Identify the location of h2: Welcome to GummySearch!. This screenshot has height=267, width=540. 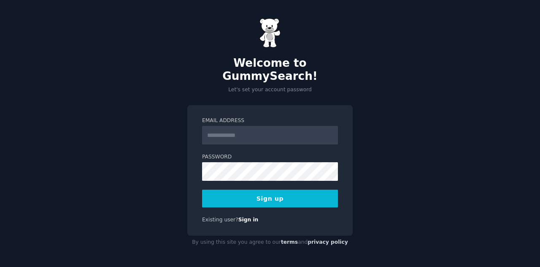
(270, 70).